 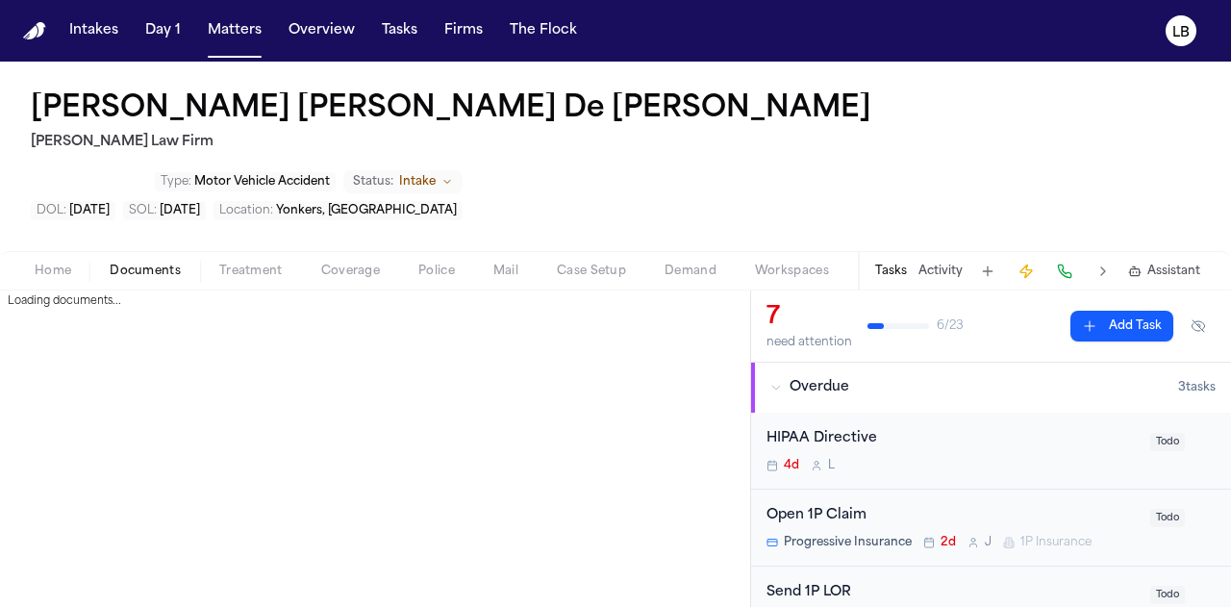 I want to click on button: Change status from Intake, so click(x=403, y=182).